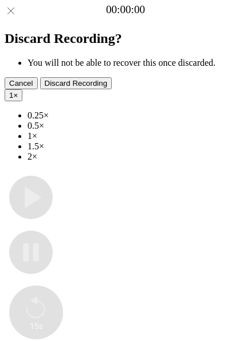  Describe the element at coordinates (137, 63) in the screenshot. I see `li: You will not be able to recover this once discarded.` at that location.